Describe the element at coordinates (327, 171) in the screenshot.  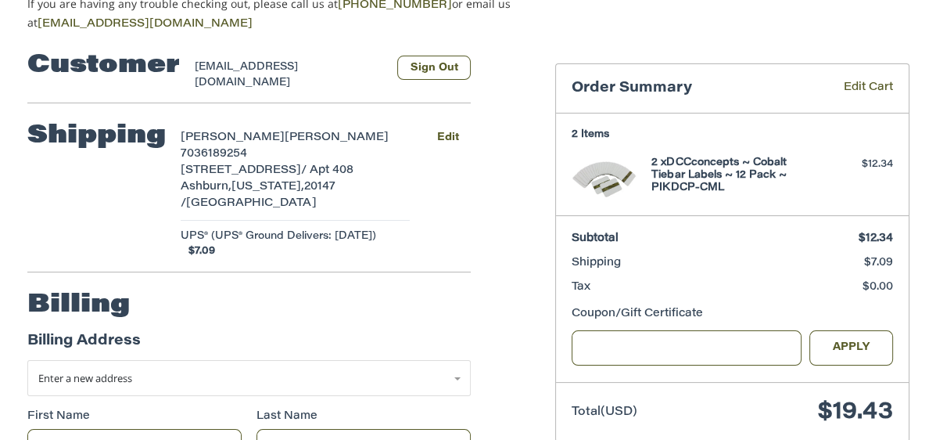
I see `span: / Apt 408` at that location.